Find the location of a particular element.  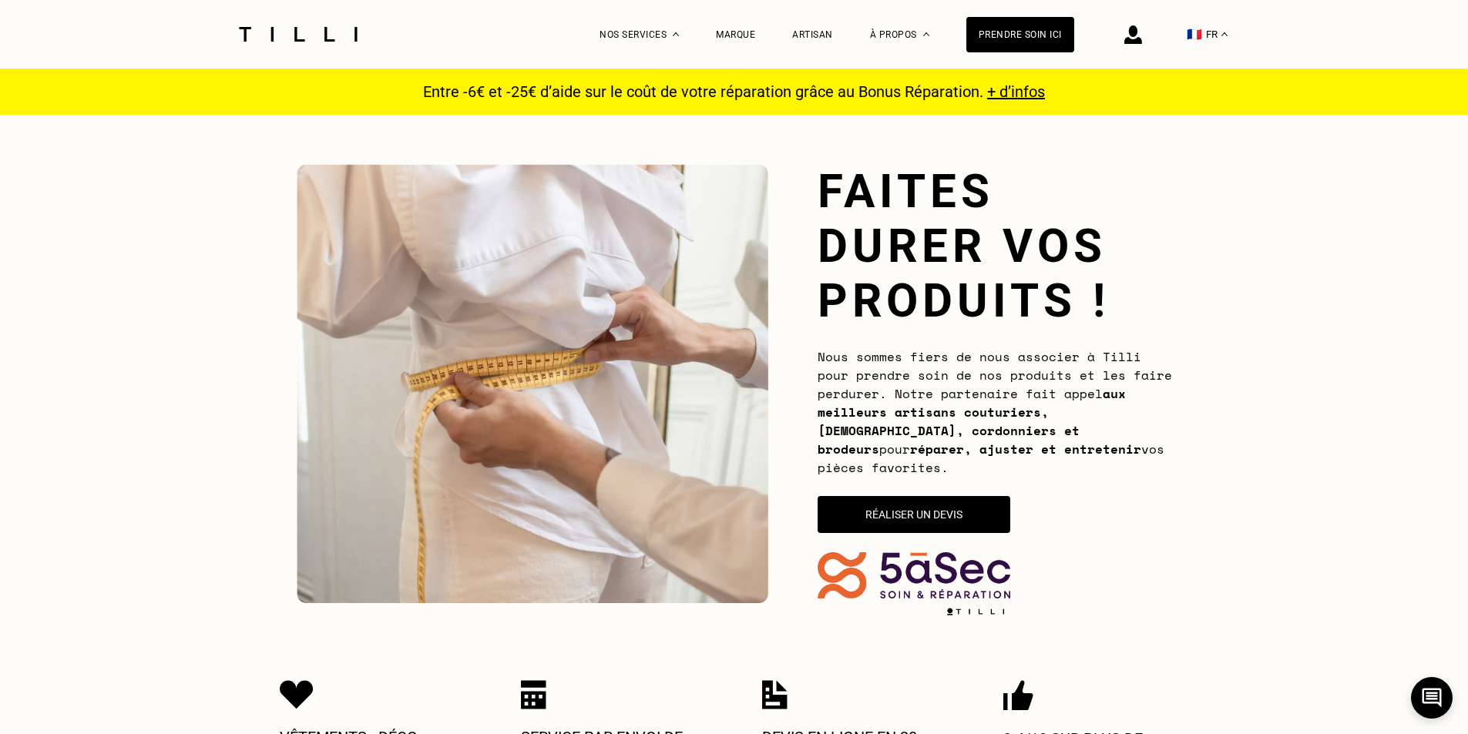

img: menu déroulant is located at coordinates (1224, 34).